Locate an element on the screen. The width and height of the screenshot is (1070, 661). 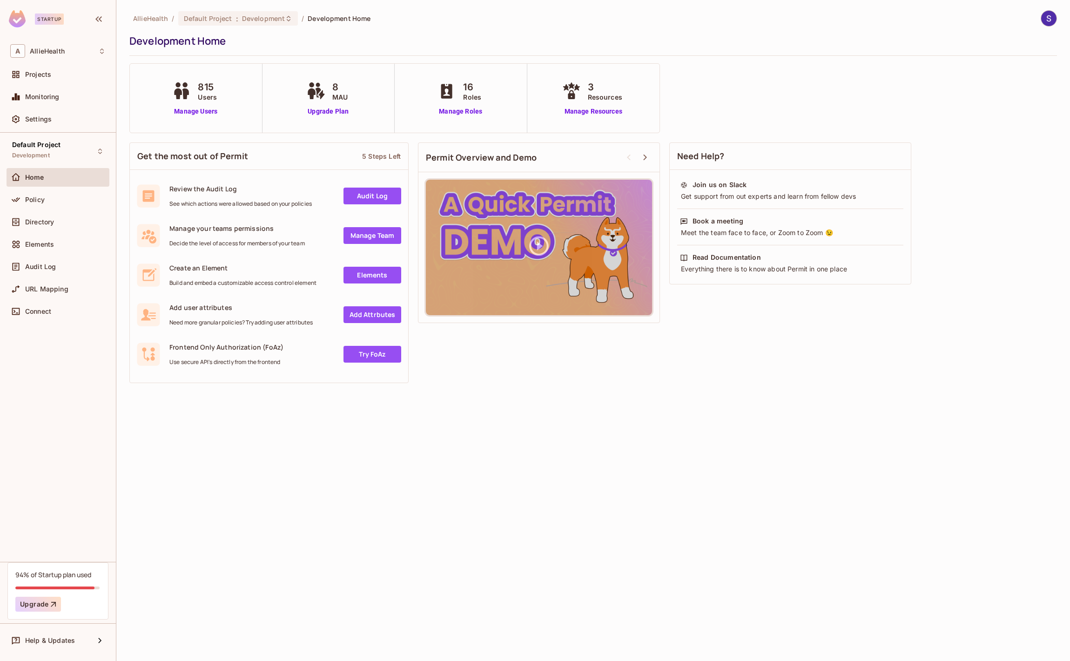
img: SReyMgAAAABJRU5ErkJggg== is located at coordinates (17, 19).